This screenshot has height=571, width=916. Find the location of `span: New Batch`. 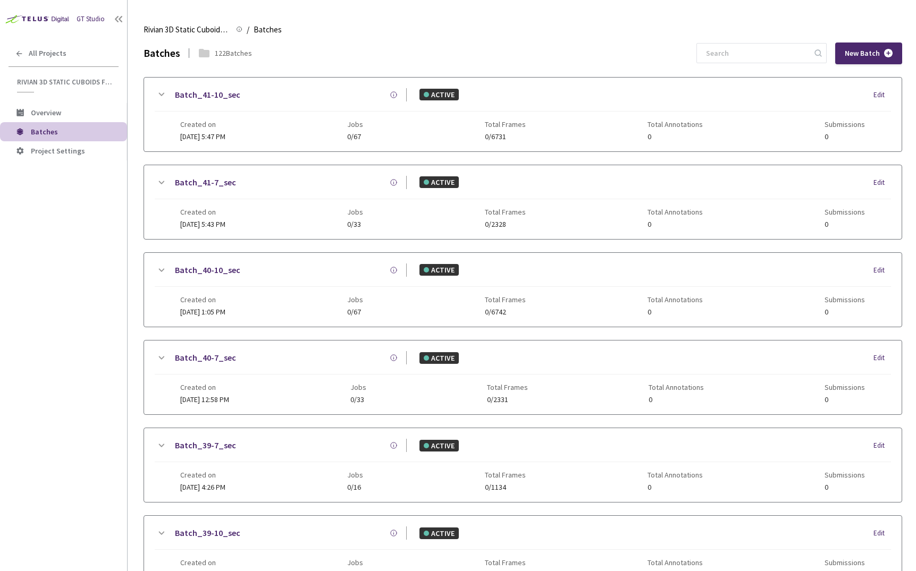

span: New Batch is located at coordinates (862, 53).